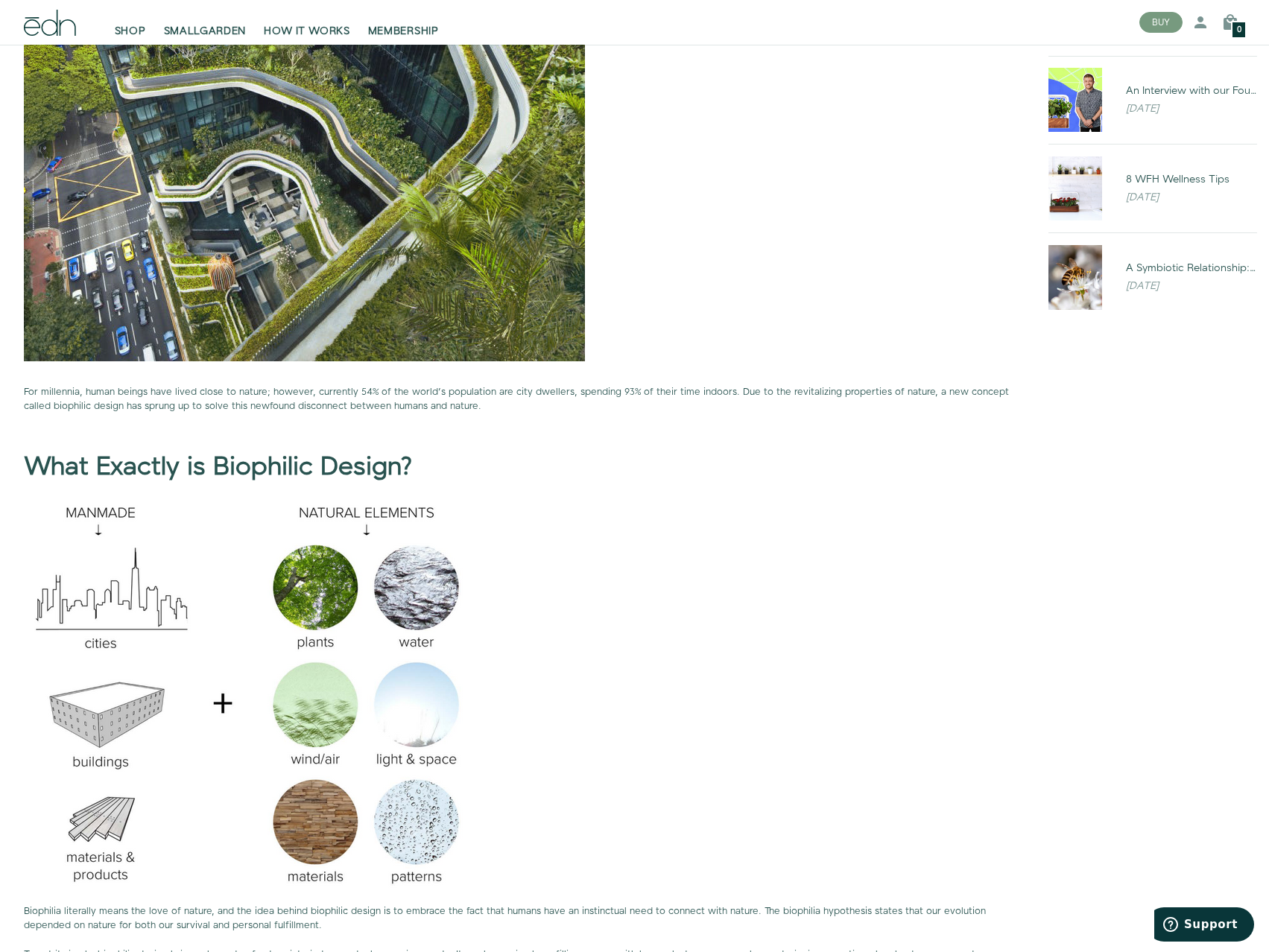  Describe the element at coordinates (518, 399) in the screenshot. I see `p: For millennia, human beings have lived close to nature; however, currently 54% of the world’s pop...` at that location.